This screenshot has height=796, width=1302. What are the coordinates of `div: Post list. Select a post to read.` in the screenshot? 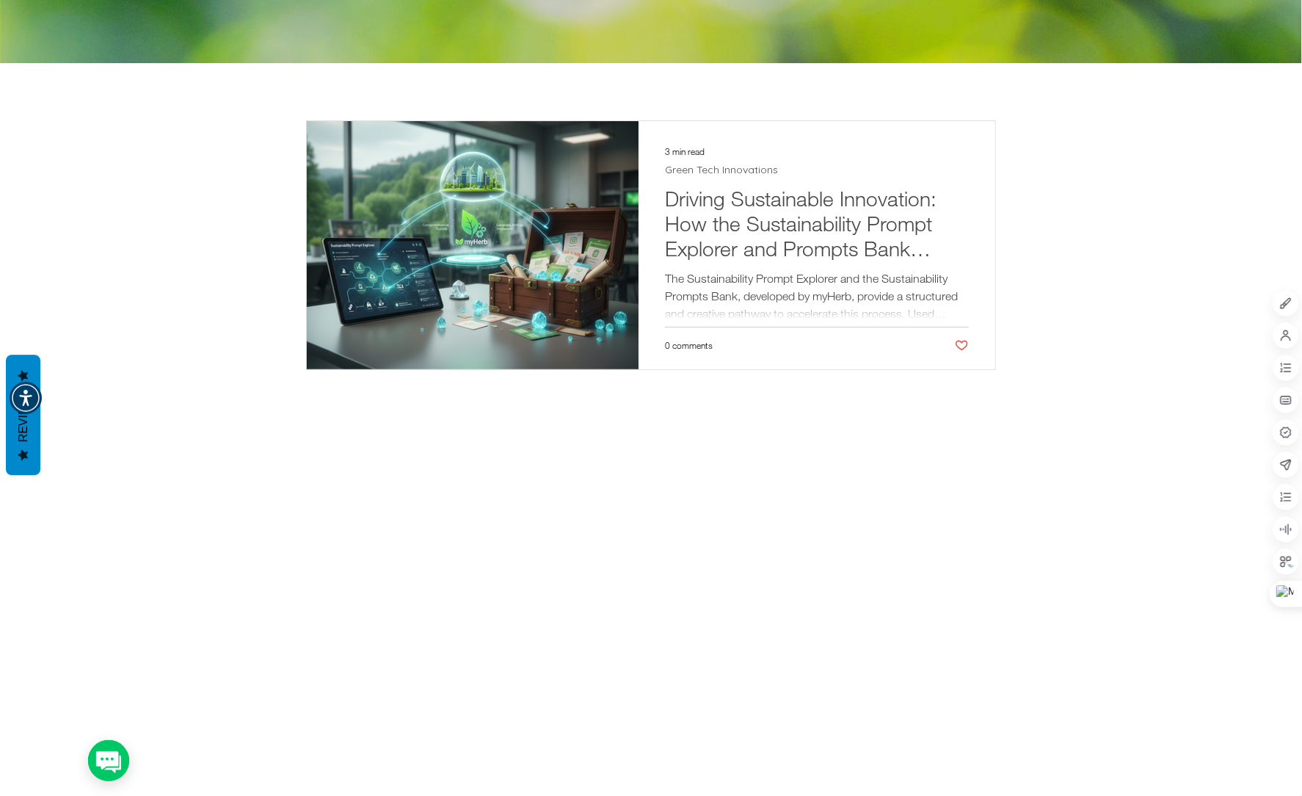 It's located at (651, 245).